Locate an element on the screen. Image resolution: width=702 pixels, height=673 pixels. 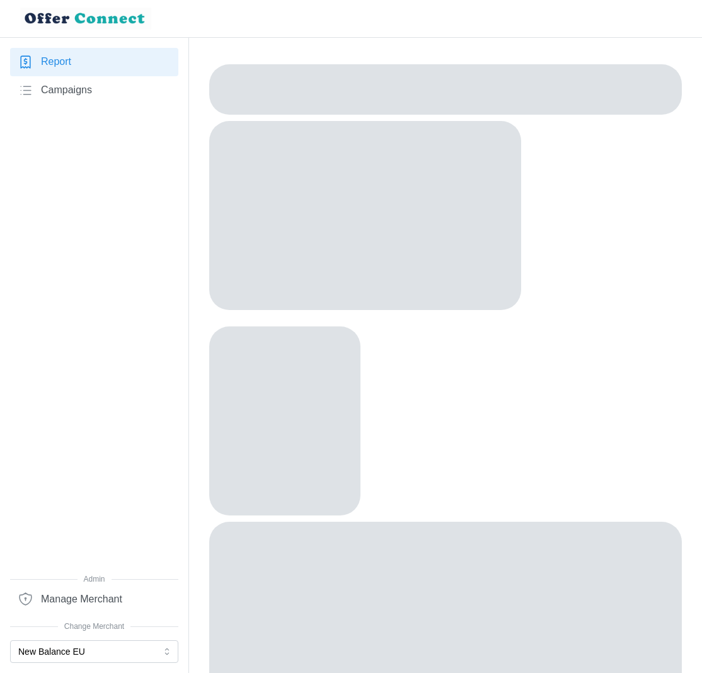
span: Campaigns is located at coordinates (66, 90).